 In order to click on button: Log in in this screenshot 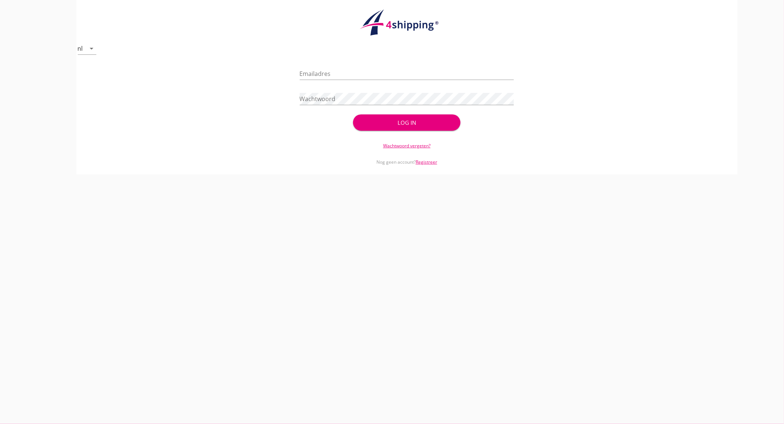, I will do `click(406, 123)`.